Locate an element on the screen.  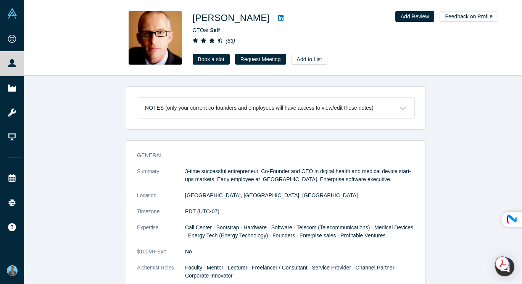
dt: $100M+ Exit is located at coordinates (161, 255).